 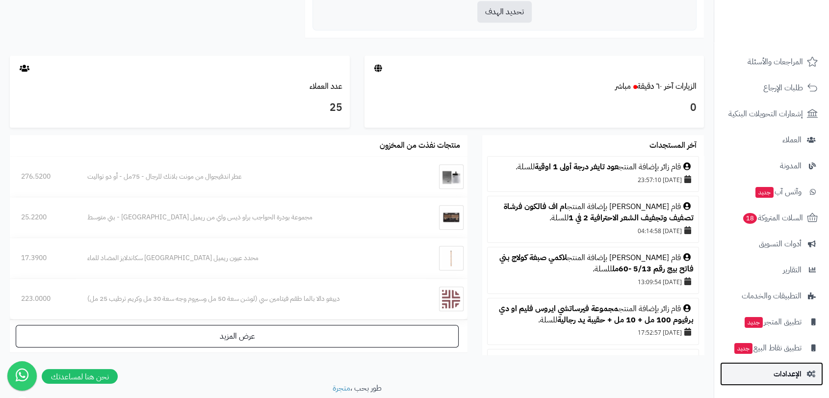 What do you see at coordinates (792, 270) in the screenshot?
I see `span: التقارير` at bounding box center [792, 270].